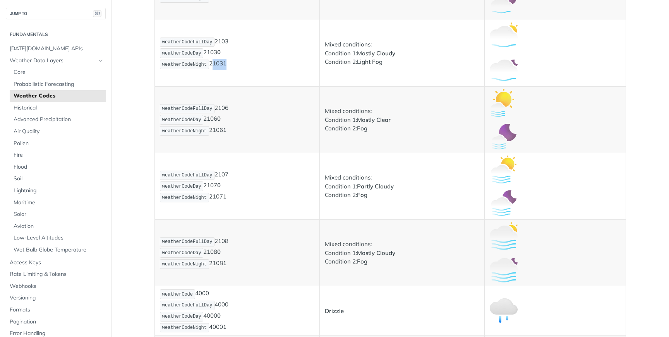  I want to click on p: 2107 2107 2107, so click(237, 187).